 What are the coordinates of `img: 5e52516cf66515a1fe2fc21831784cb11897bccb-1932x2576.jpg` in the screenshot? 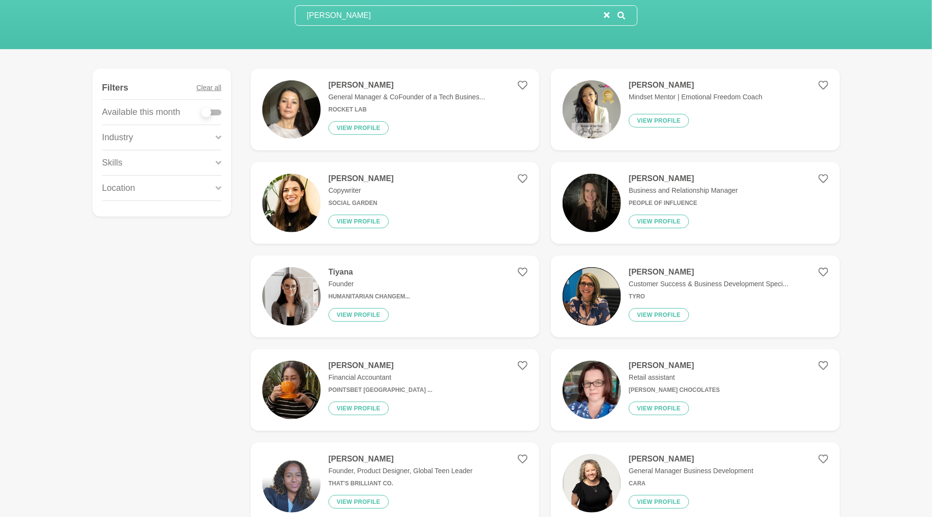 It's located at (292, 110).